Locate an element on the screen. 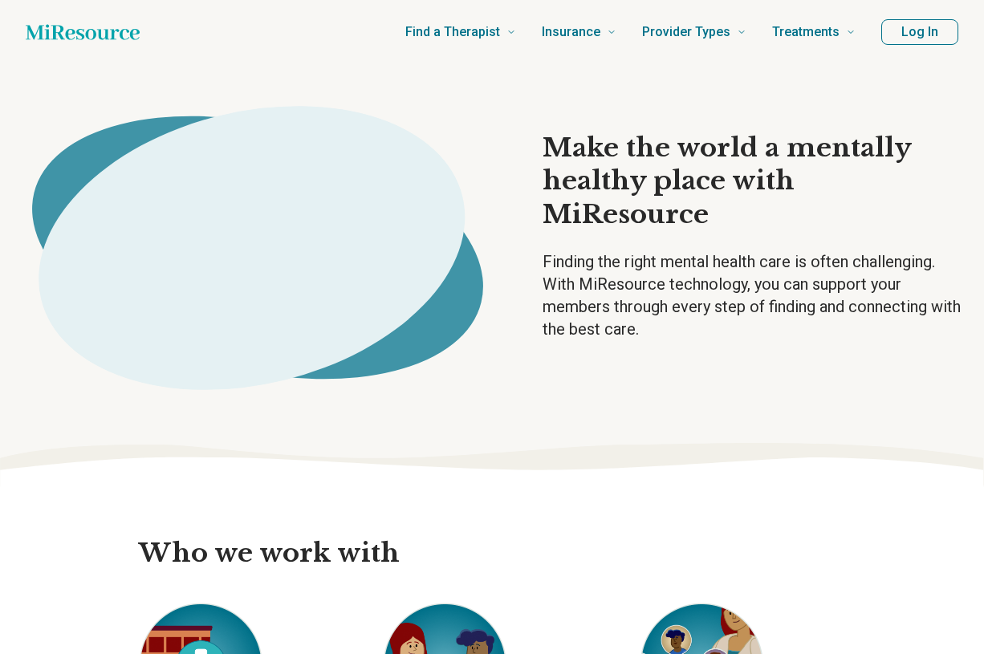  a: Home page is located at coordinates (83, 32).